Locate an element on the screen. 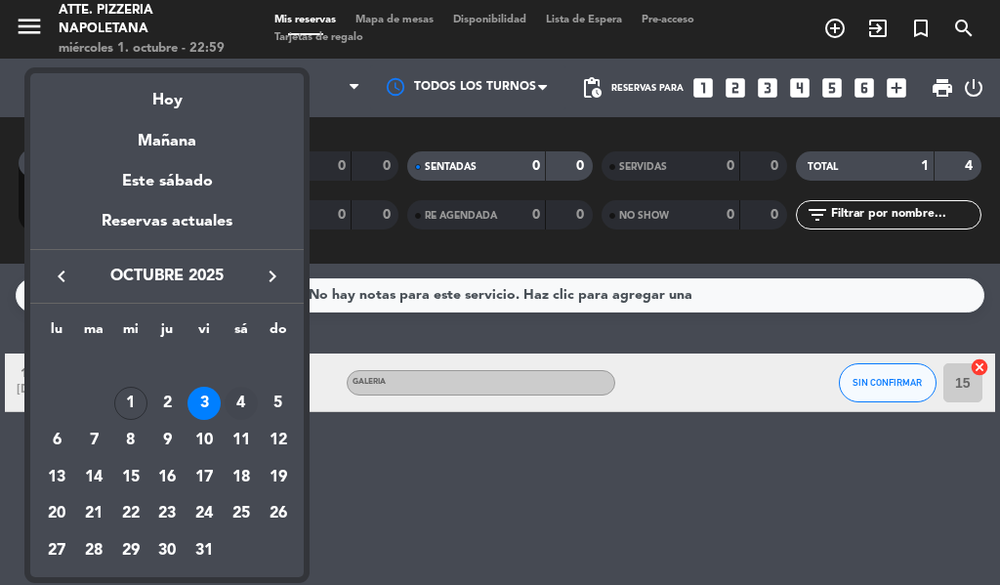 The width and height of the screenshot is (1000, 585). div: 4 is located at coordinates (241, 403).